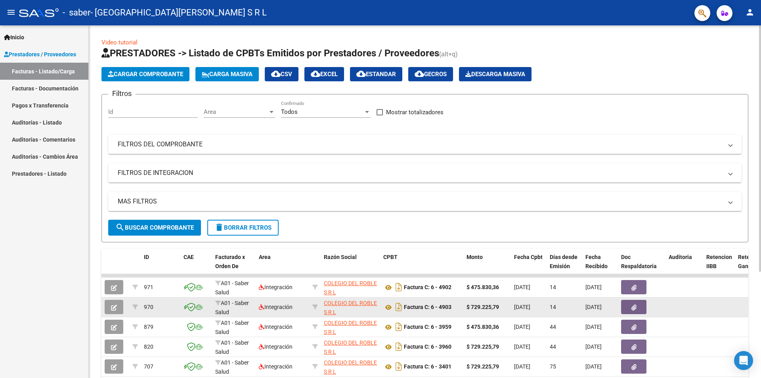 The width and height of the screenshot is (761, 378). I want to click on span: CPBT, so click(390, 257).